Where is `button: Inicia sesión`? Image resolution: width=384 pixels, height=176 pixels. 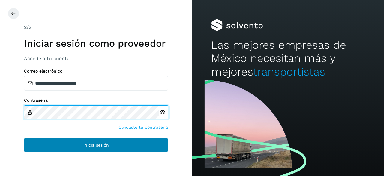 button: Inicia sesión is located at coordinates (96, 145).